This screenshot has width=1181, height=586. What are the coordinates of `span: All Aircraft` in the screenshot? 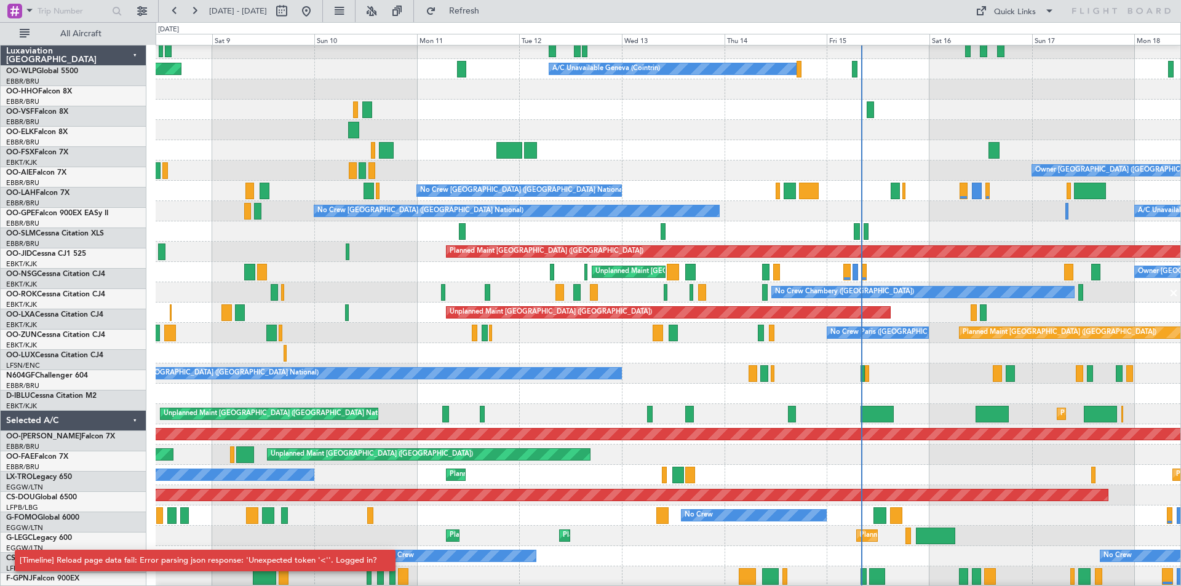 It's located at (81, 34).